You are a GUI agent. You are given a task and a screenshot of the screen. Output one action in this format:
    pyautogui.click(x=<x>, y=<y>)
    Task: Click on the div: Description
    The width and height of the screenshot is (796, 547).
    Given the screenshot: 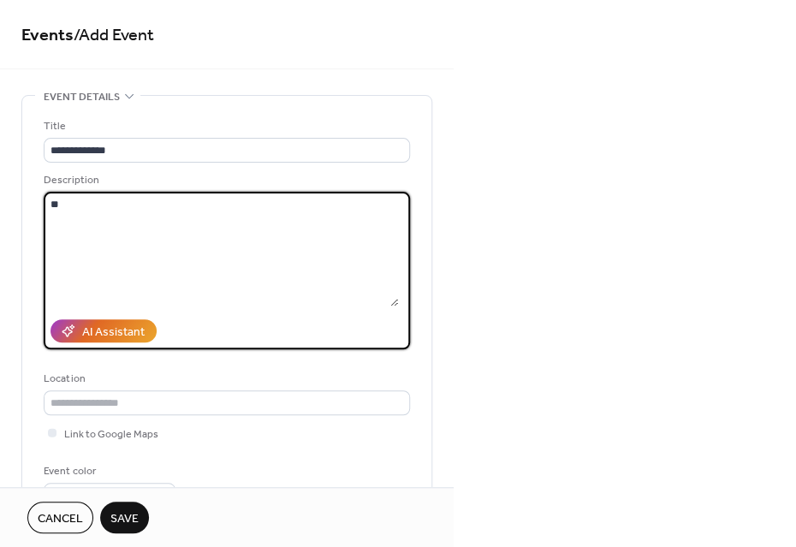 What is the action you would take?
    pyautogui.click(x=225, y=180)
    